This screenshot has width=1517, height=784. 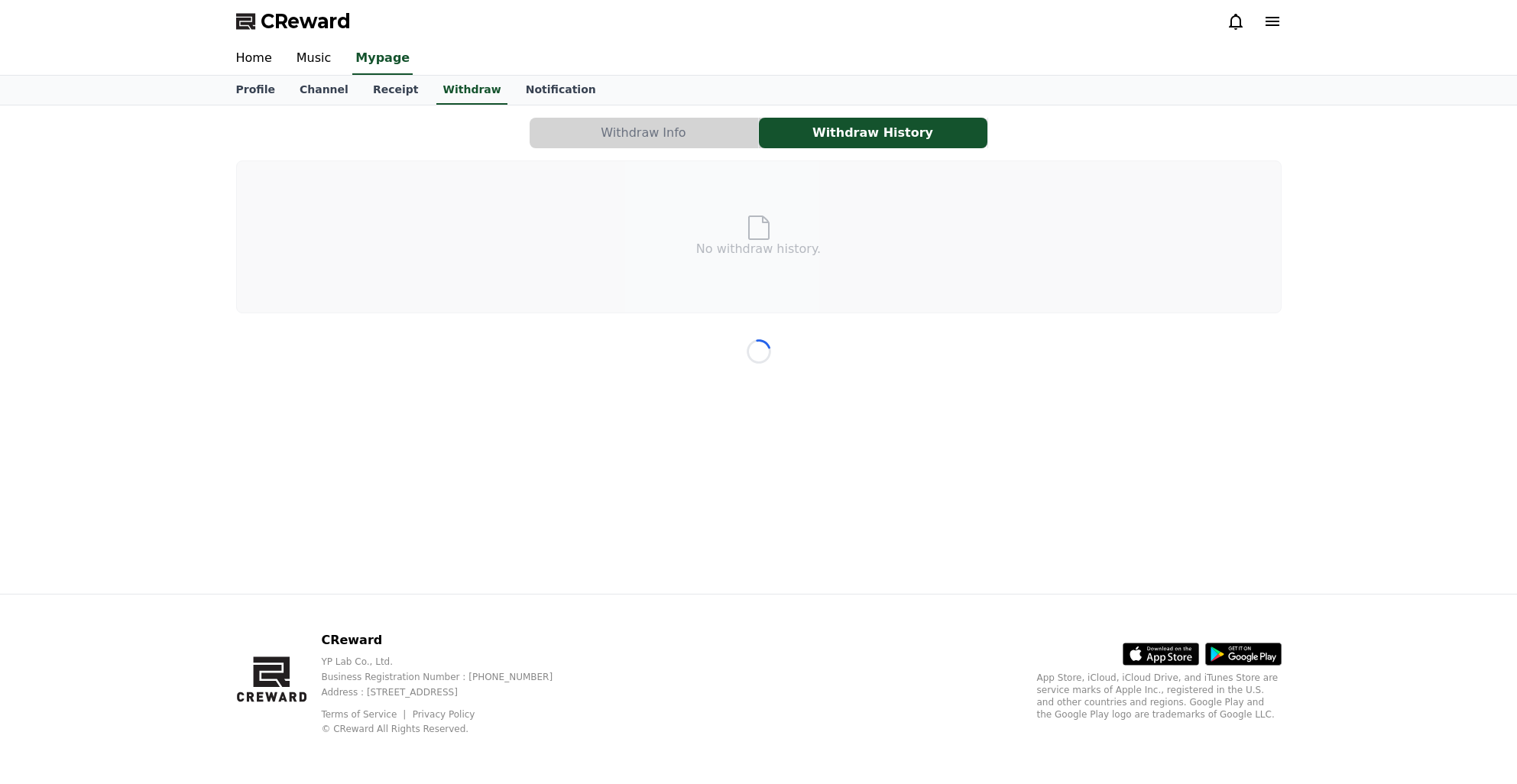 I want to click on p: CReward, so click(x=449, y=640).